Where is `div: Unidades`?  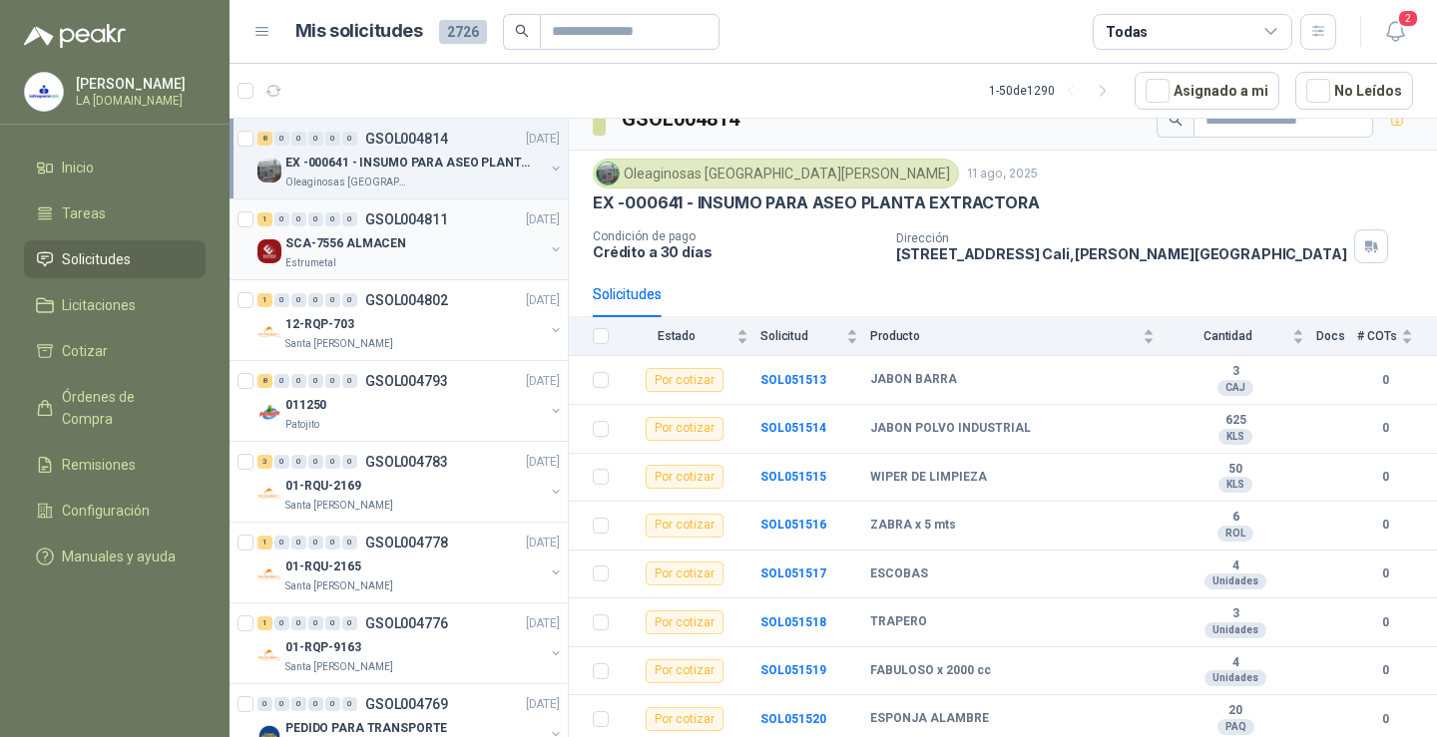 div: Unidades is located at coordinates (1235, 631).